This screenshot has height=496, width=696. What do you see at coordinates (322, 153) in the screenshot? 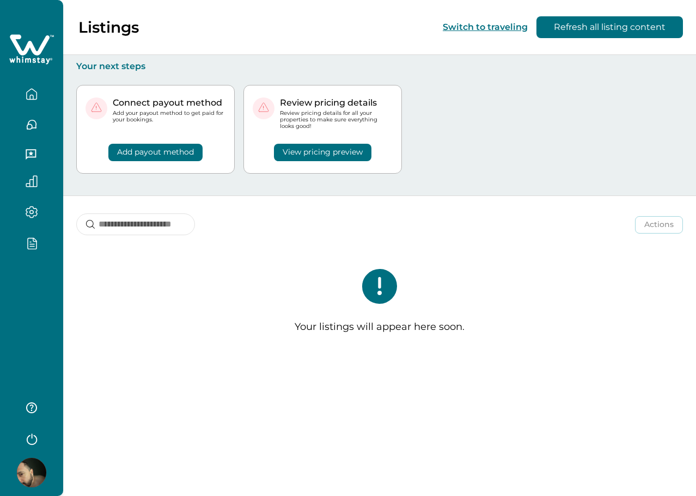
I see `button: View pricing preview` at bounding box center [322, 153].